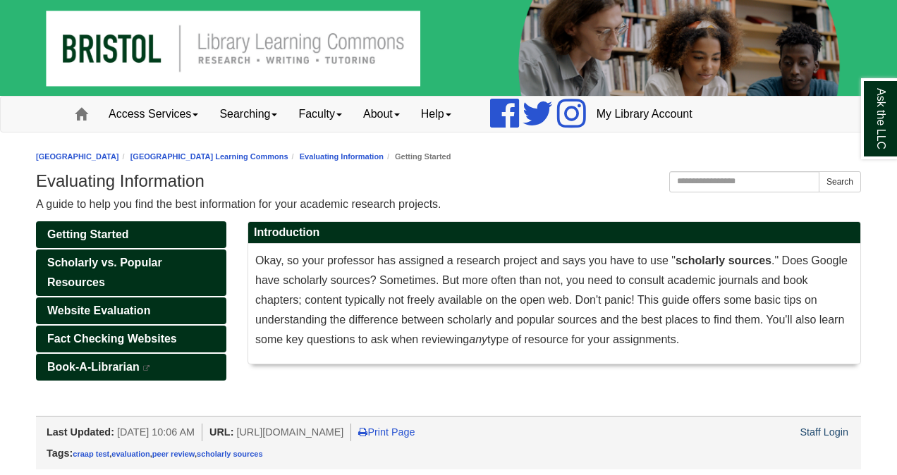  What do you see at coordinates (112, 338) in the screenshot?
I see `span: Fact Checking Websites` at bounding box center [112, 338].